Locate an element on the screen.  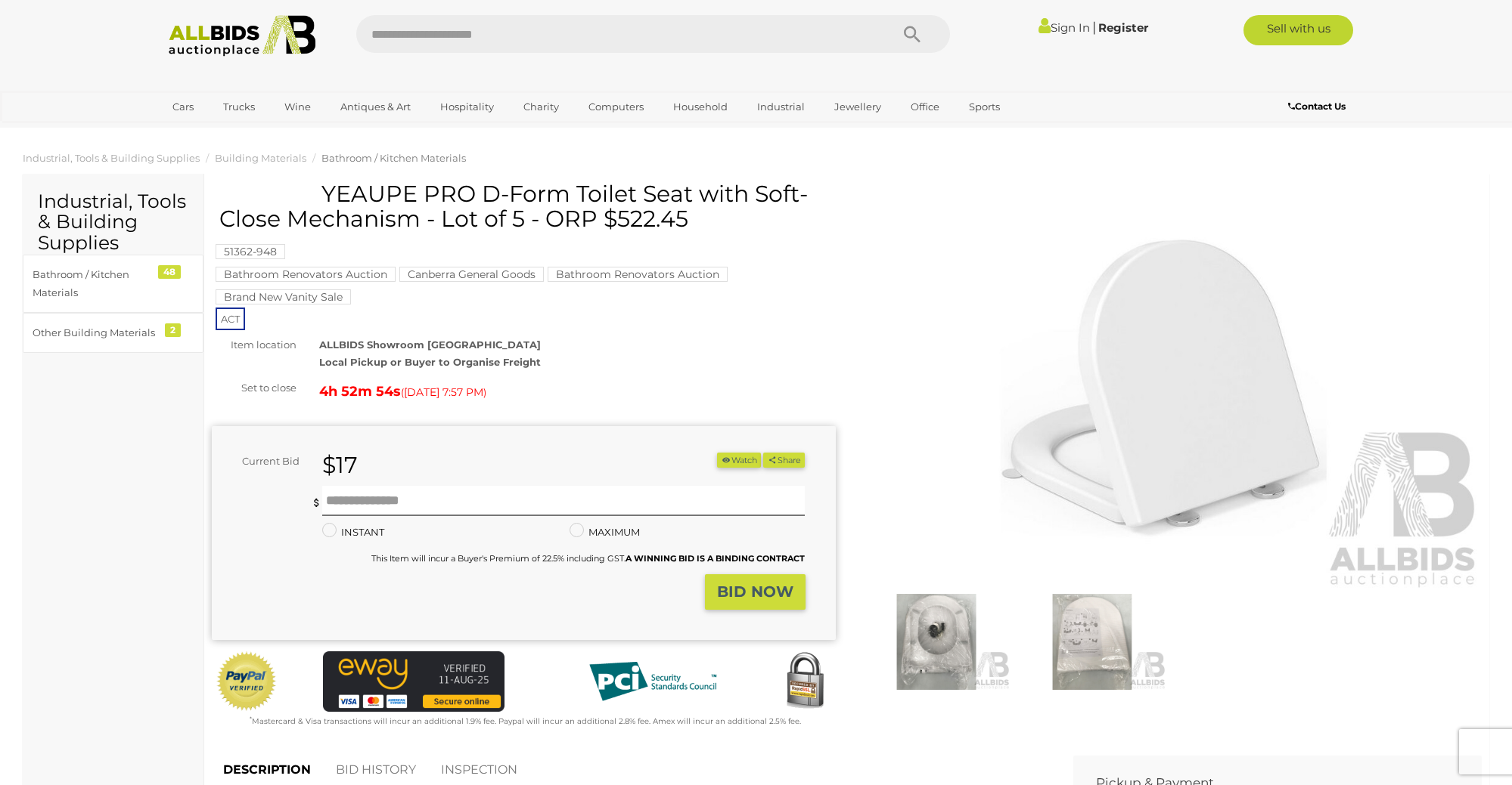
button: Watch is located at coordinates (738, 461).